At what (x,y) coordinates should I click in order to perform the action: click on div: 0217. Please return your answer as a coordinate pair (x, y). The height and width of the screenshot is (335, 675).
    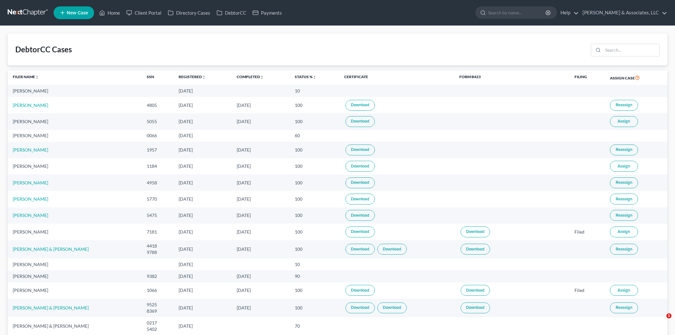
    Looking at the image, I should click on (158, 323).